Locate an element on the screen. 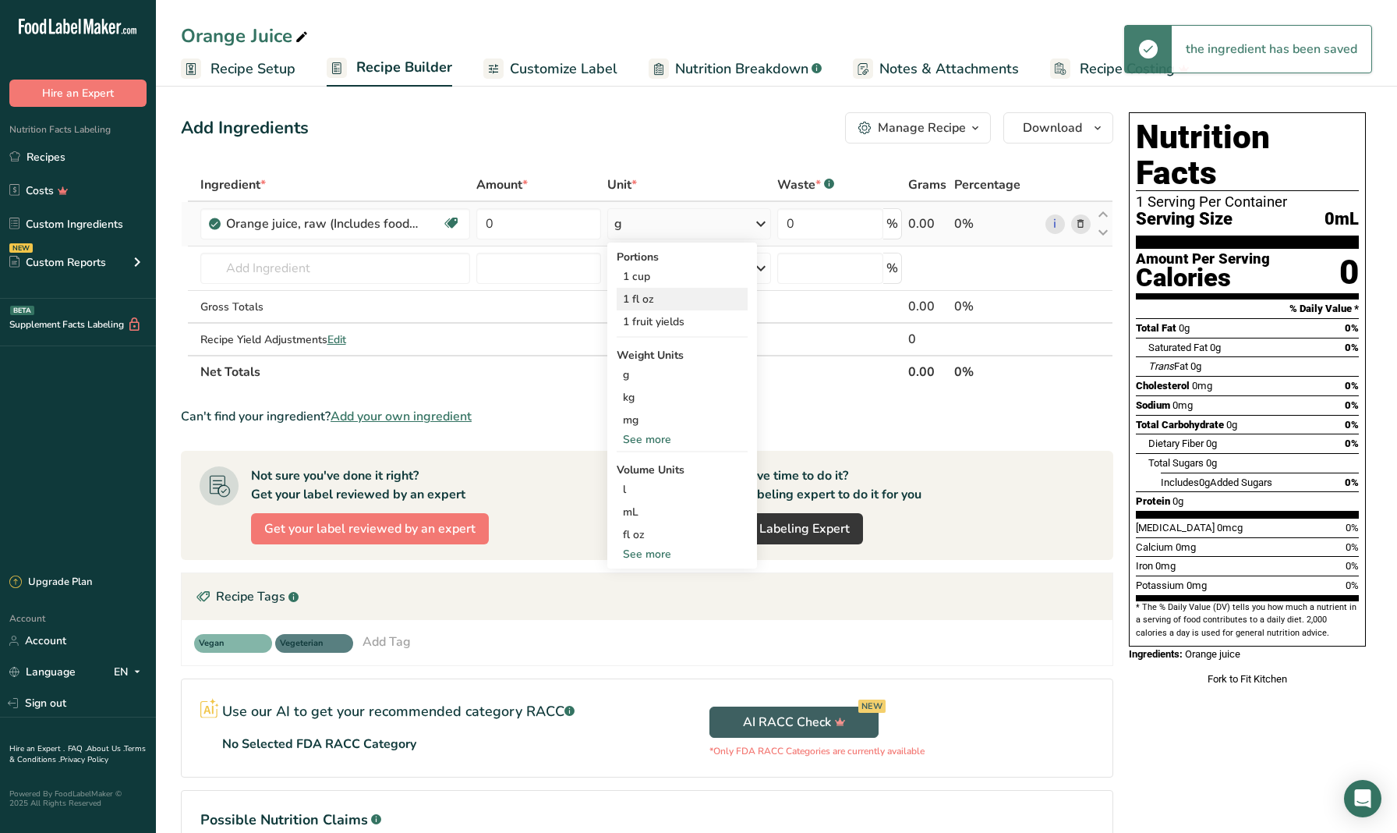 The image size is (1397, 833). button: Download is located at coordinates (1058, 128).